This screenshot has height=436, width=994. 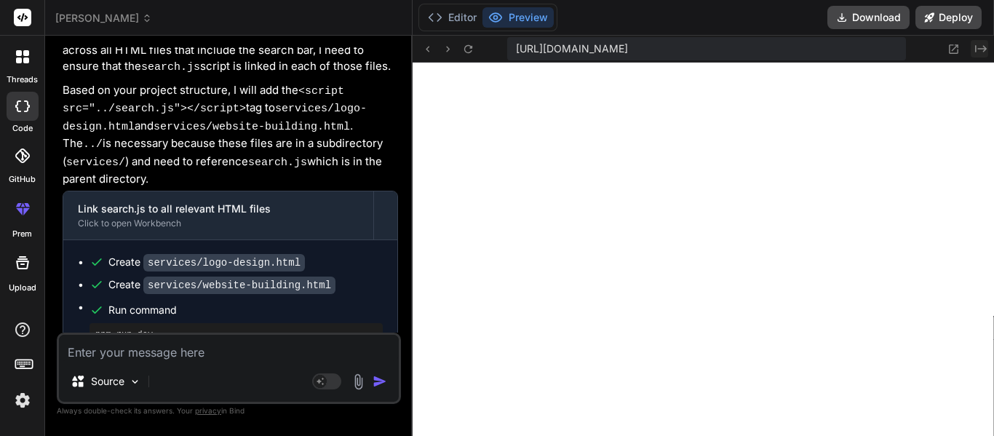 I want to click on label: GitHub, so click(x=22, y=179).